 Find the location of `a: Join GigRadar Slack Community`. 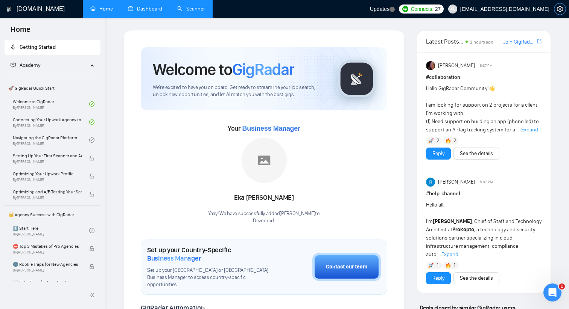

a: Join GigRadar Slack Community is located at coordinates (519, 42).